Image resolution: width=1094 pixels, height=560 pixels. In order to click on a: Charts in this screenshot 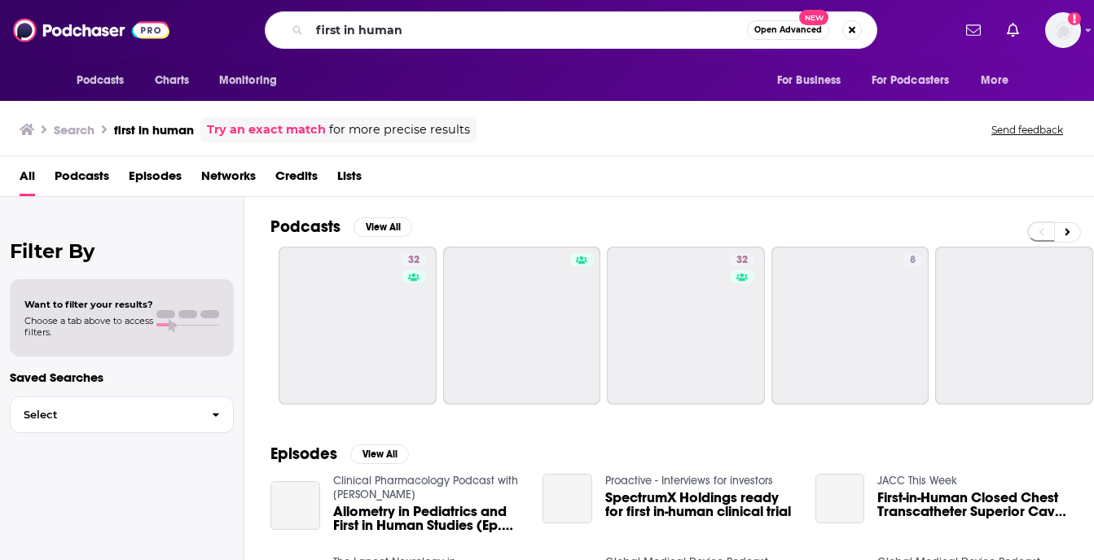, I will do `click(172, 81)`.